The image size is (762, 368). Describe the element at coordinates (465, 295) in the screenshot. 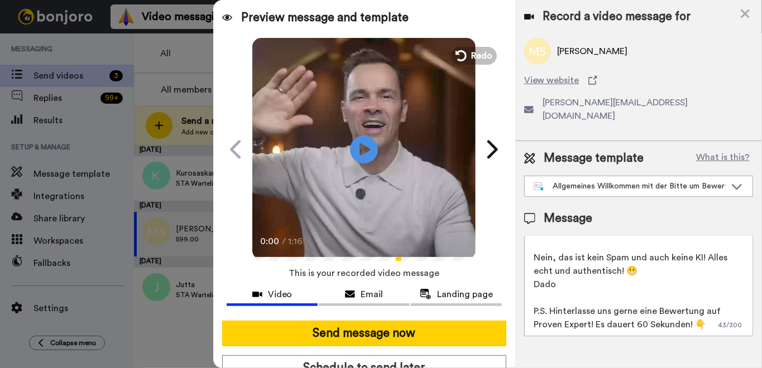

I see `span: Landing page` at that location.